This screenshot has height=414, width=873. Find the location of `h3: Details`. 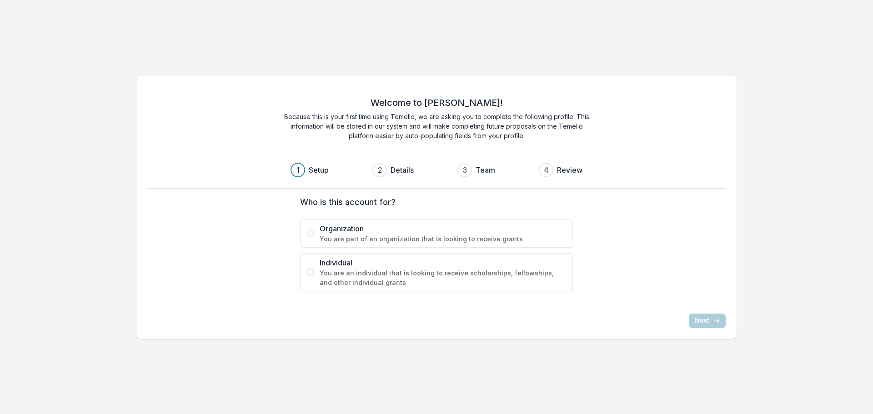

h3: Details is located at coordinates (402, 170).